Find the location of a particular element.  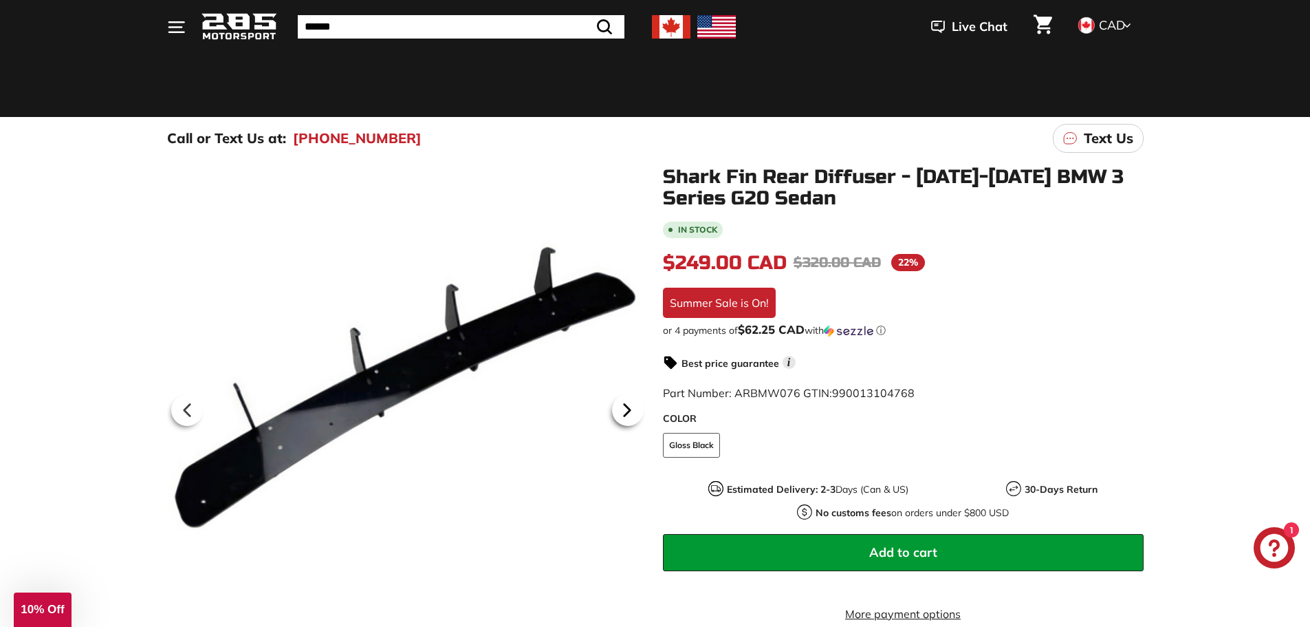

span: $62.25 CAD is located at coordinates (771, 329).